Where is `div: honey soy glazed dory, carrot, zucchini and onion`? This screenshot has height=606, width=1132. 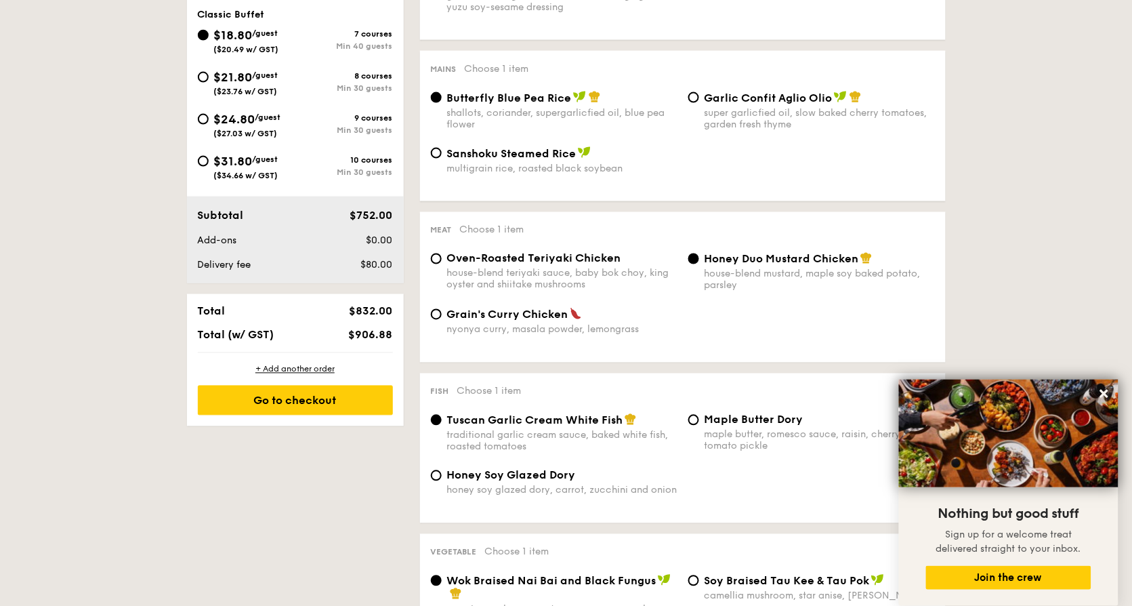 div: honey soy glazed dory, carrot, zucchini and onion is located at coordinates (562, 490).